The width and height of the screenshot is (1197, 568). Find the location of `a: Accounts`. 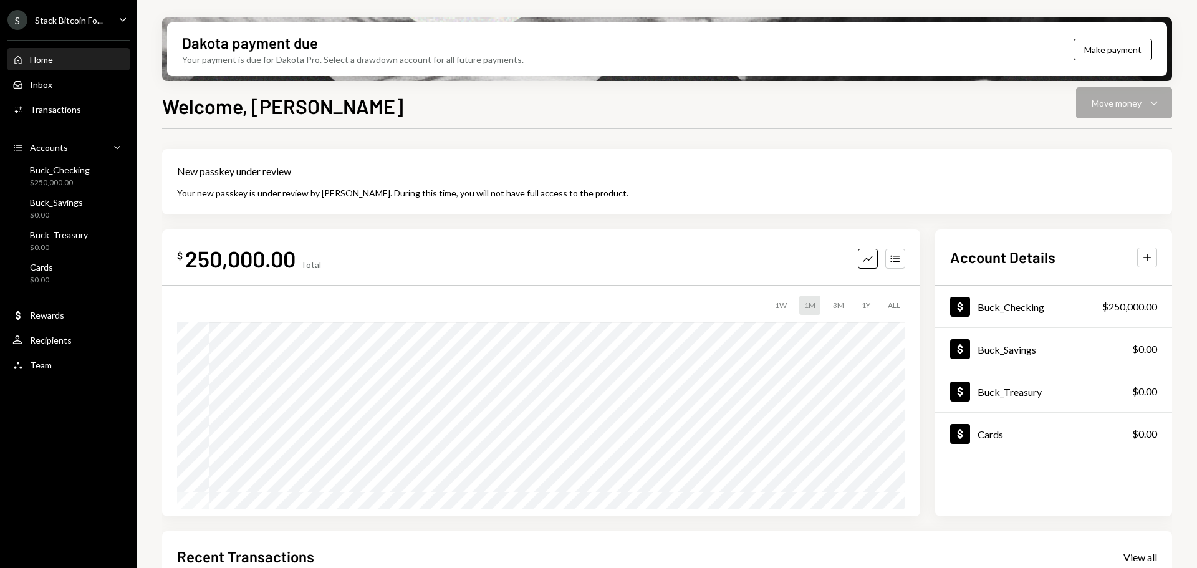

a: Accounts is located at coordinates (69, 147).